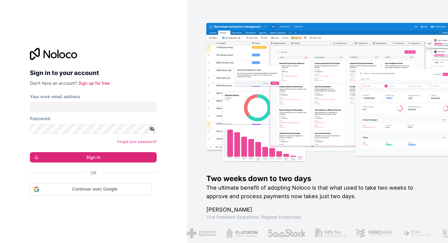 The image size is (448, 243). Describe the element at coordinates (318, 233) in the screenshot. I see `img: /assets/gbstax-C-GtDUiK.png` at that location.